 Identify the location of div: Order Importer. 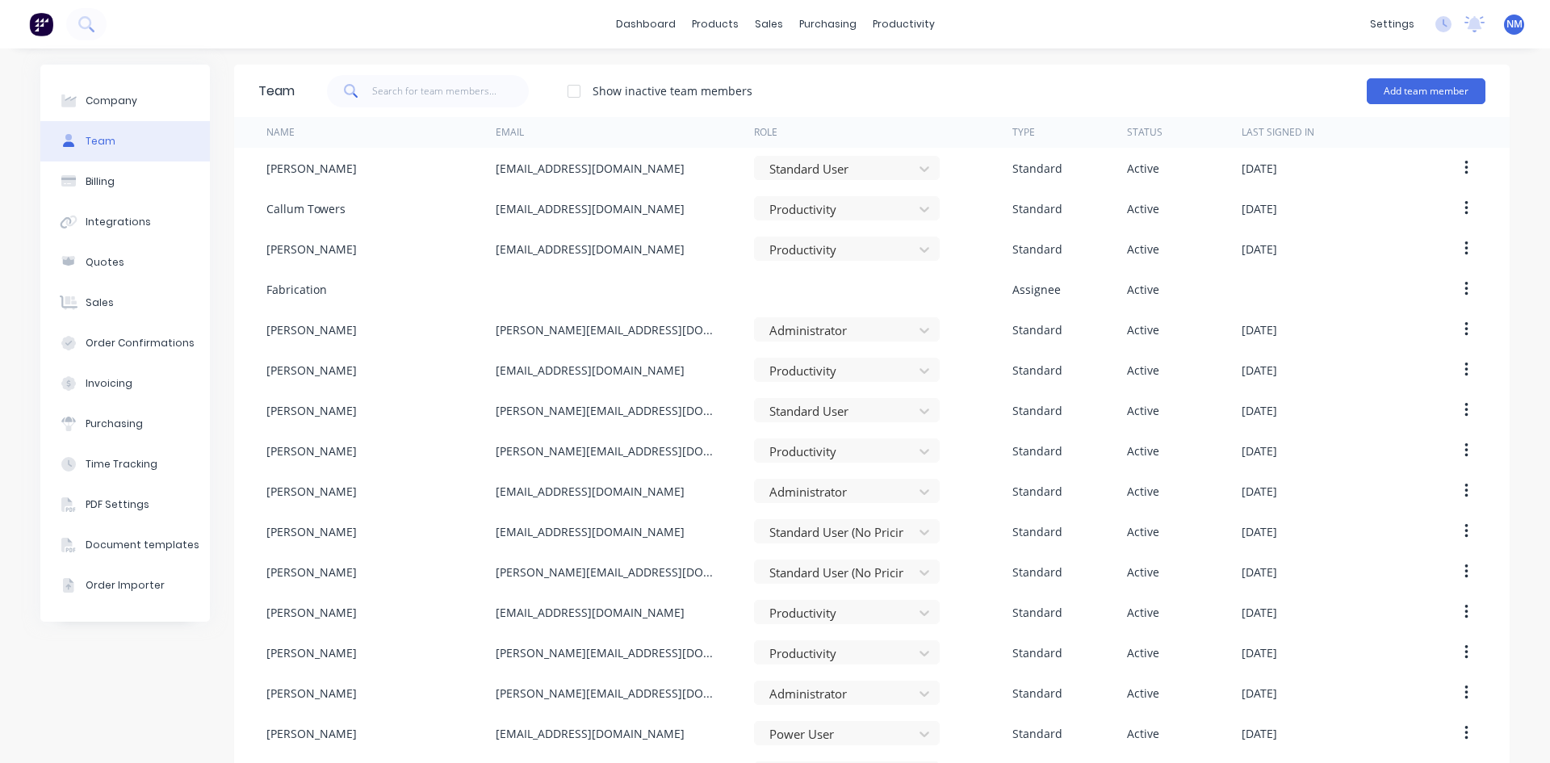
(125, 585).